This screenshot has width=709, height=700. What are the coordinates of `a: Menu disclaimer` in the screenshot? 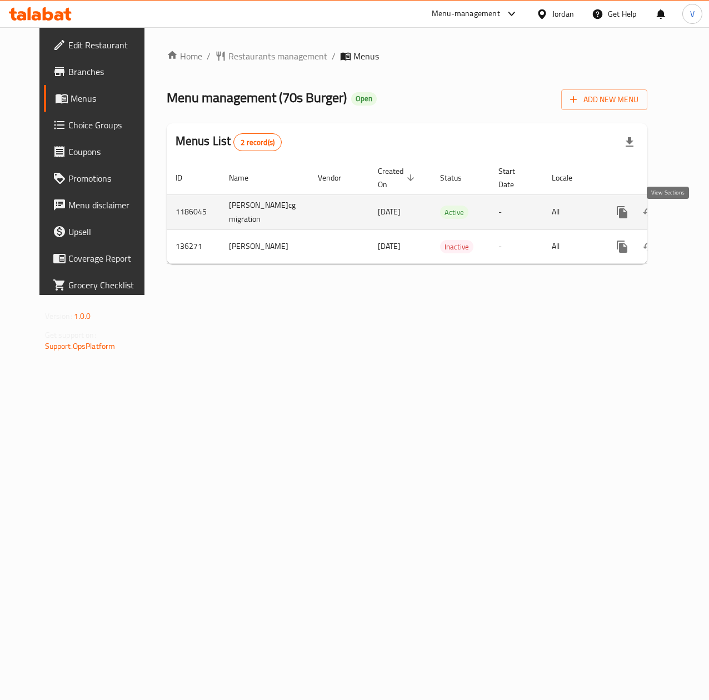 It's located at (101, 205).